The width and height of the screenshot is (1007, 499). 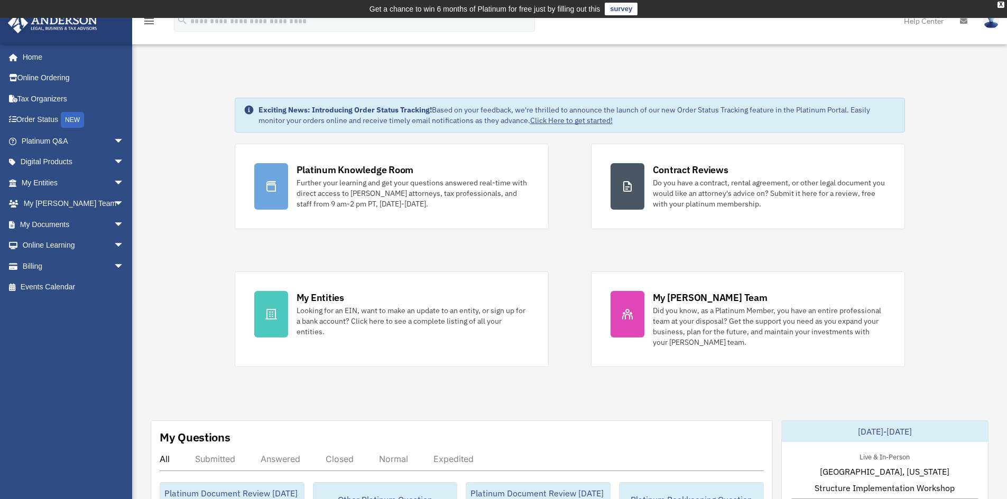 What do you see at coordinates (571, 121) in the screenshot?
I see `a: Click Here to get started!` at bounding box center [571, 121].